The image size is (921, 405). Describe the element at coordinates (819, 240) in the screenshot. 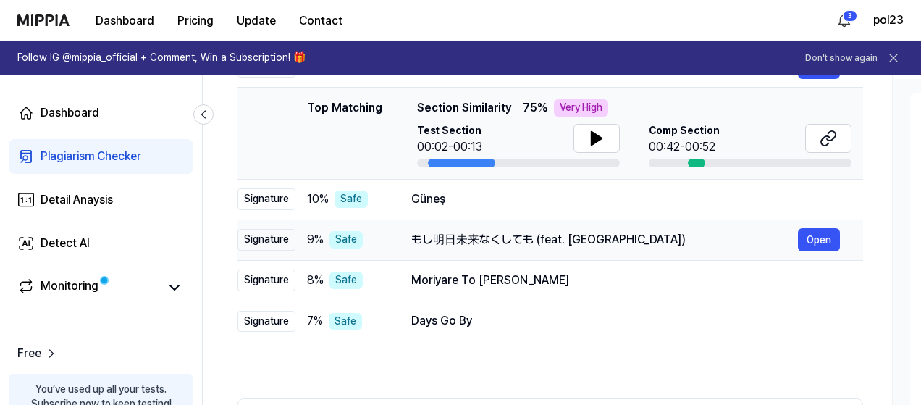

I see `button: Open` at that location.